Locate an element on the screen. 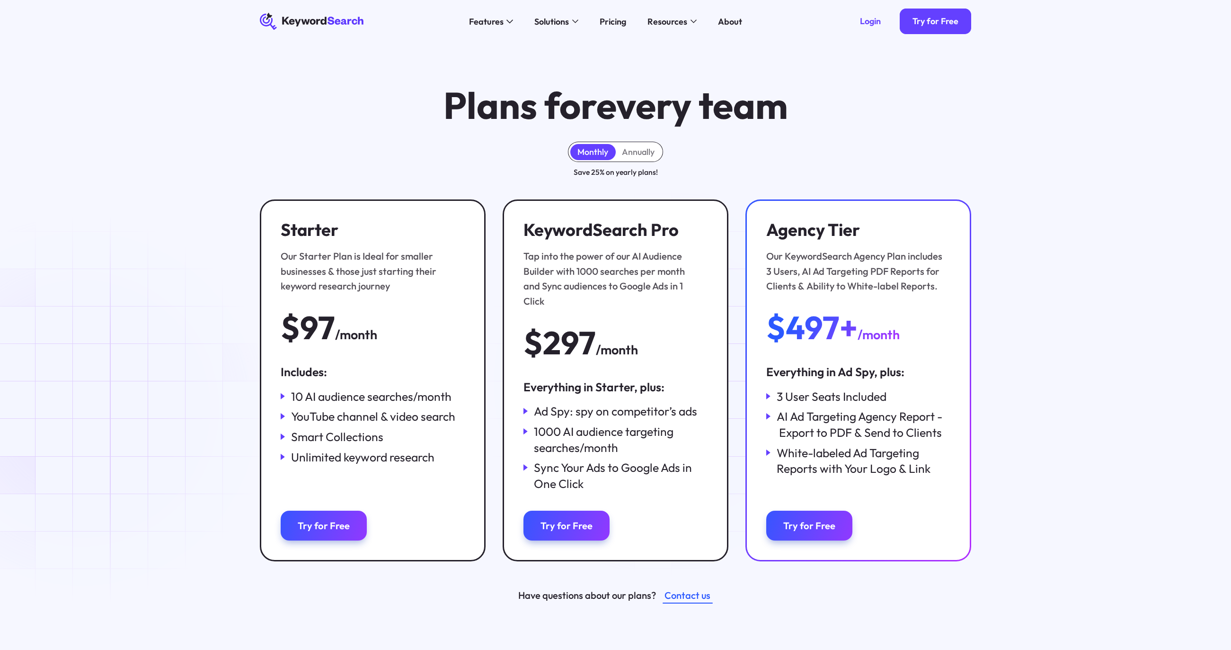  div: Smart Collections is located at coordinates (337, 436).